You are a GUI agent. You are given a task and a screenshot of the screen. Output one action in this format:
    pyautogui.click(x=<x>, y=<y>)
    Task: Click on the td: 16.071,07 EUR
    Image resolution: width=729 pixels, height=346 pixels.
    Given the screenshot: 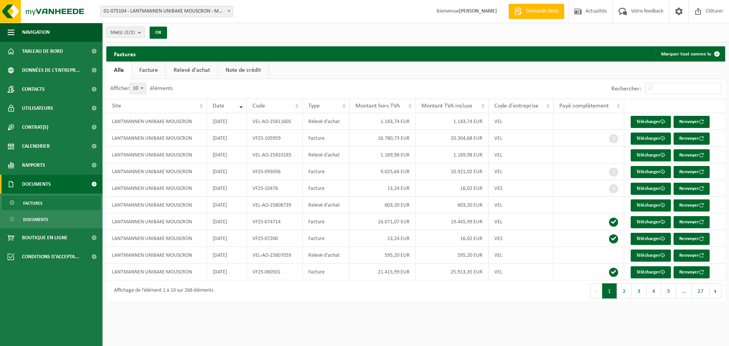 What is the action you would take?
    pyautogui.click(x=383, y=222)
    